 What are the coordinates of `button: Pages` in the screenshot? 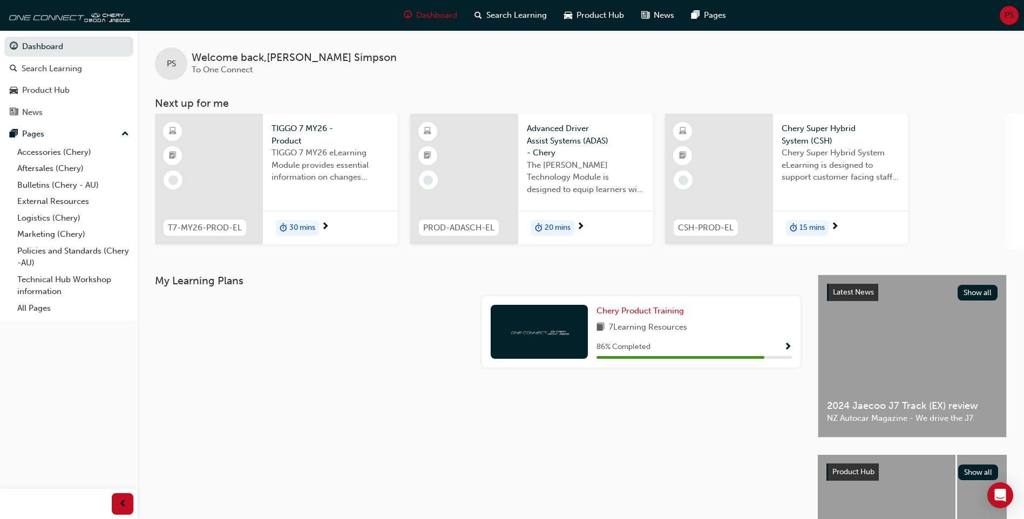 It's located at (69, 134).